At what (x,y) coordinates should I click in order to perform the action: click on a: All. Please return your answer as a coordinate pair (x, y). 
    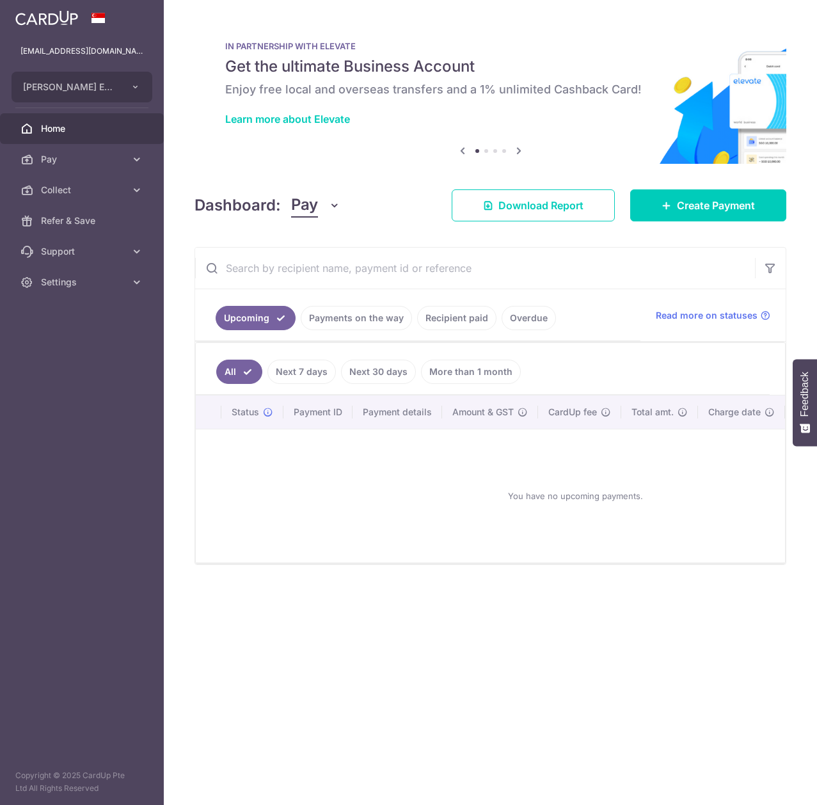
    Looking at the image, I should click on (239, 372).